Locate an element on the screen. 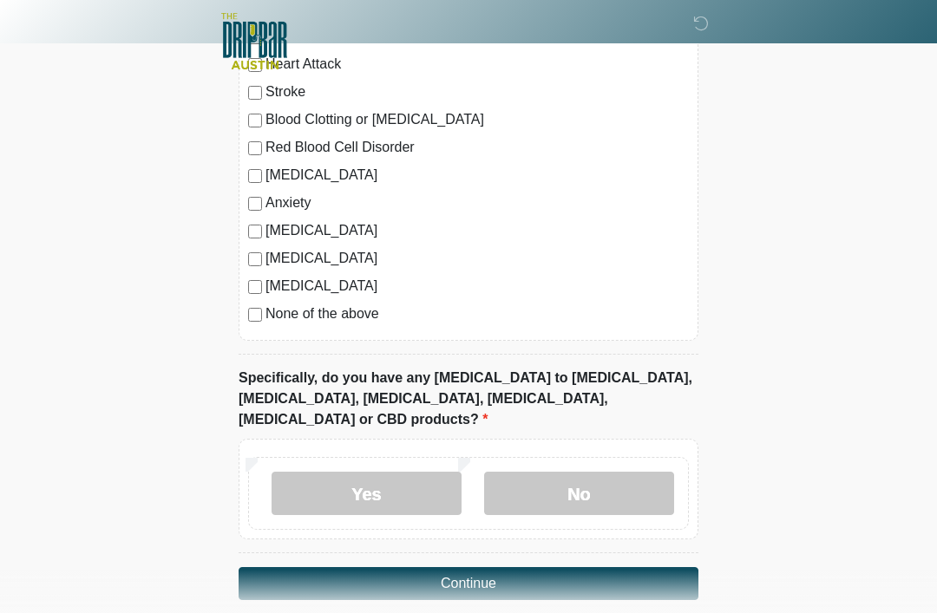 Image resolution: width=937 pixels, height=613 pixels. label: Red Blood Cell Disorder is located at coordinates (477, 148).